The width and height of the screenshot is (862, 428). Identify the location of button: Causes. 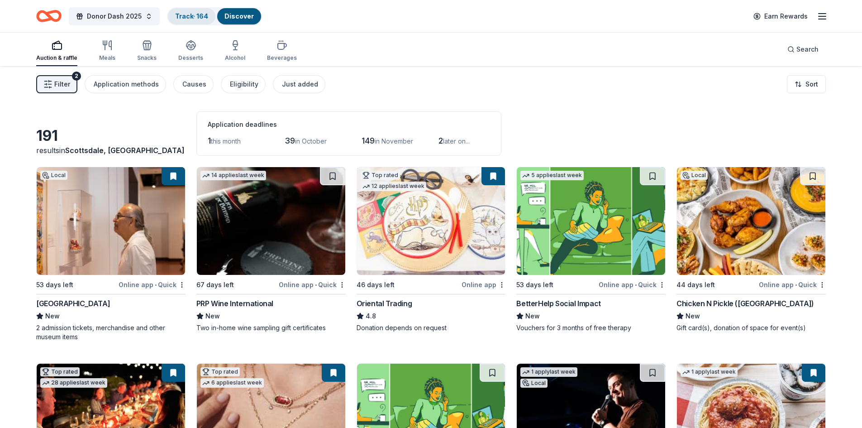
(193, 84).